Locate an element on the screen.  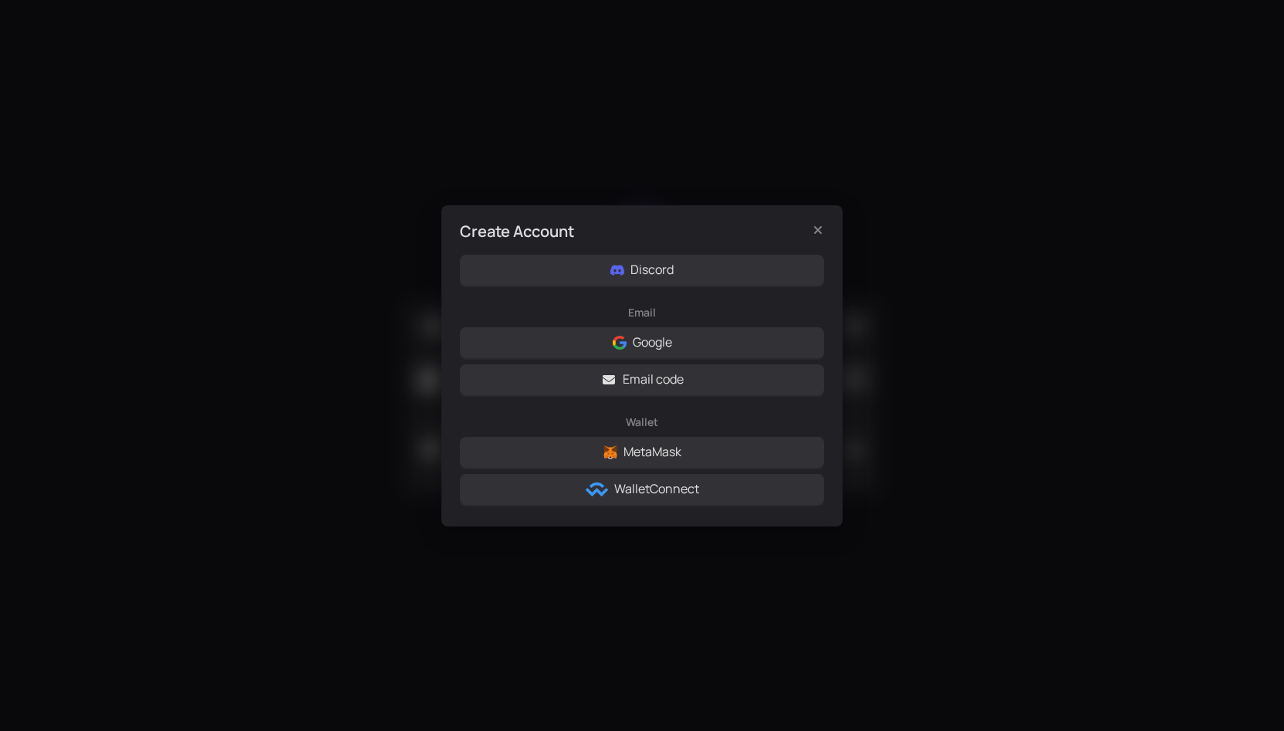
h1: Email is located at coordinates (642, 310).